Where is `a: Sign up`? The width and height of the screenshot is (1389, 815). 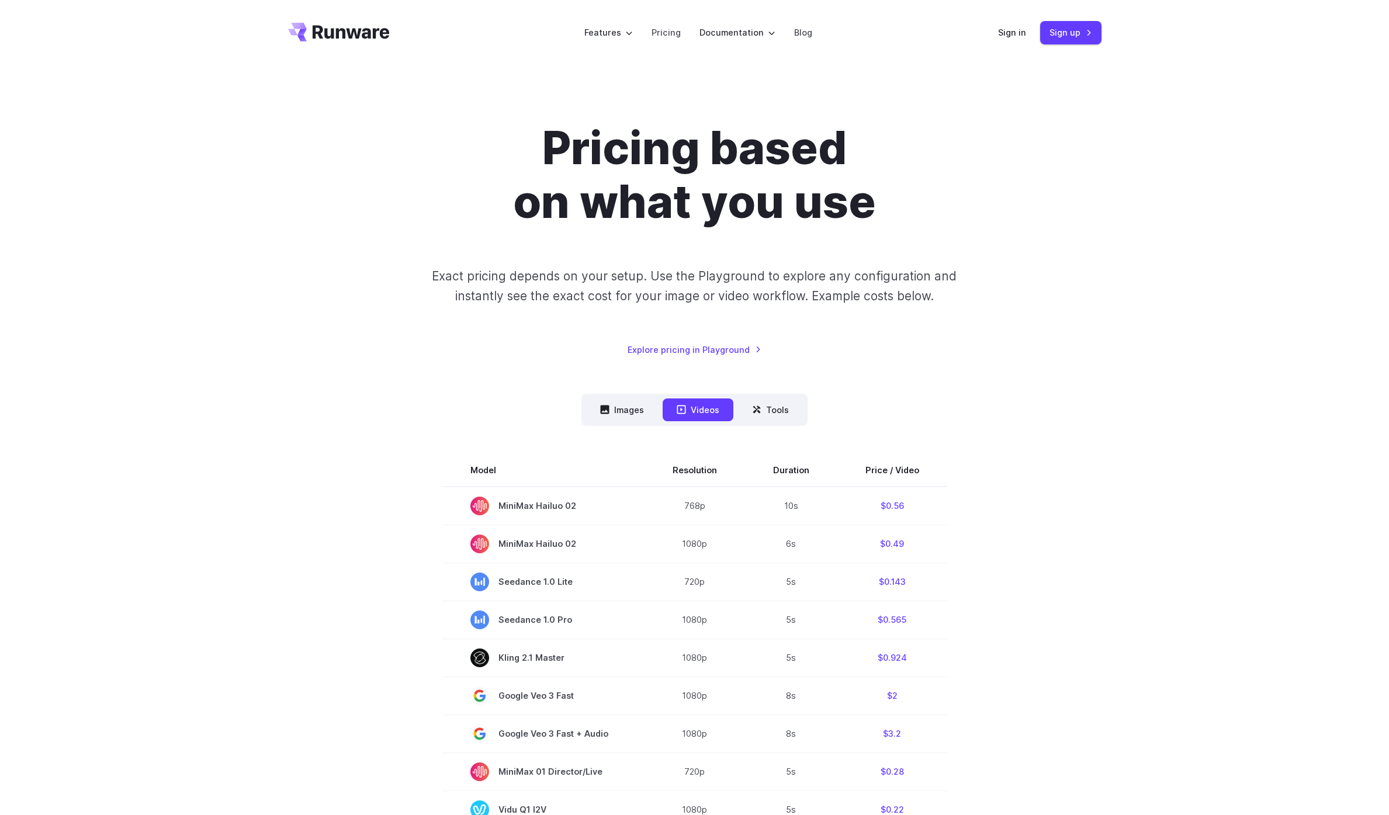
a: Sign up is located at coordinates (1070, 32).